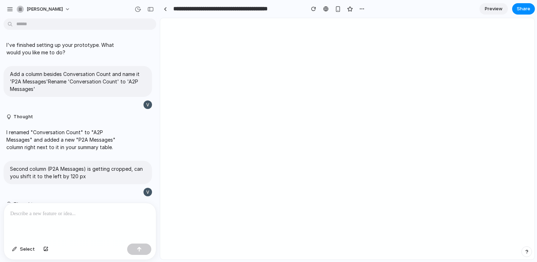  Describe the element at coordinates (78, 173) in the screenshot. I see `p: Second column (P2A Messages) is getting cropped, can you shift it to the left by 120 px` at that location.